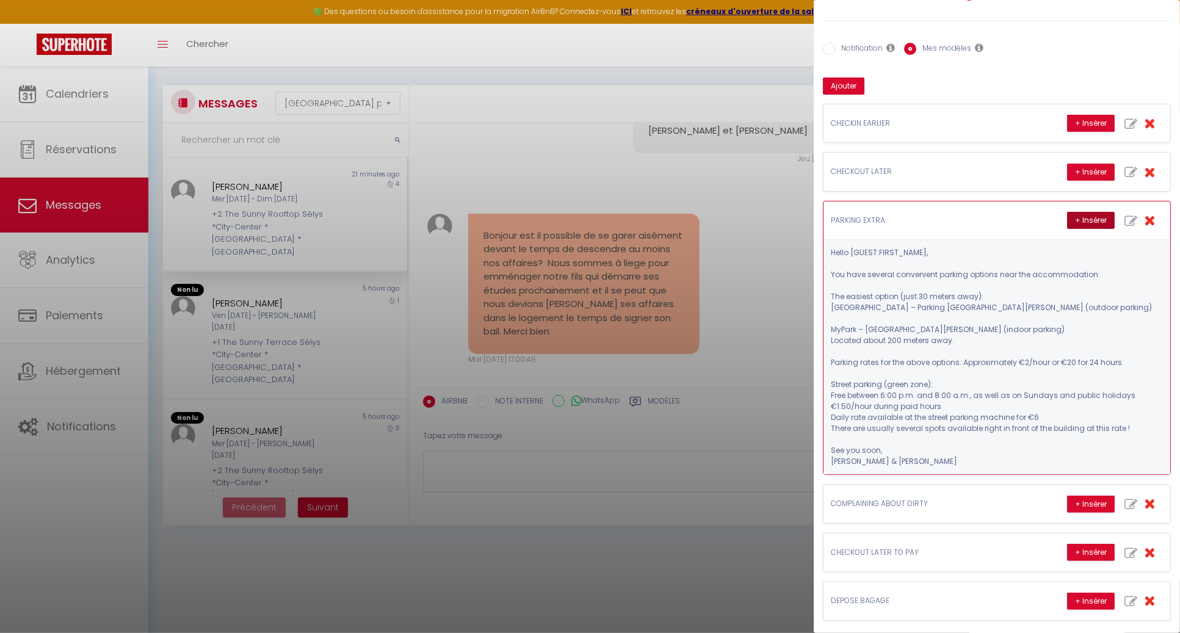  I want to click on p: CHECKOUT LATER, so click(923, 172).